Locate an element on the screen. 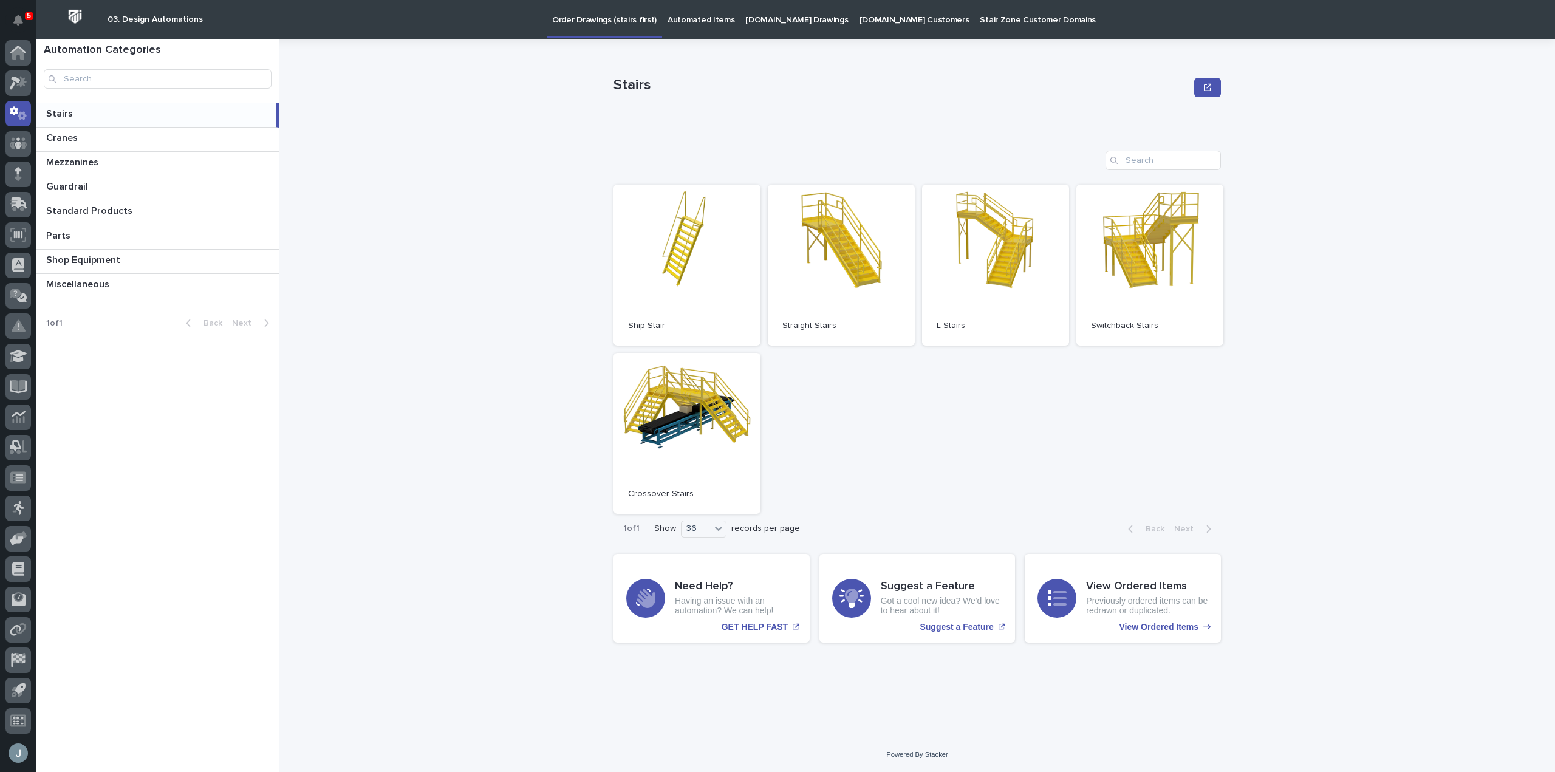  p: Ship Stair is located at coordinates (687, 326).